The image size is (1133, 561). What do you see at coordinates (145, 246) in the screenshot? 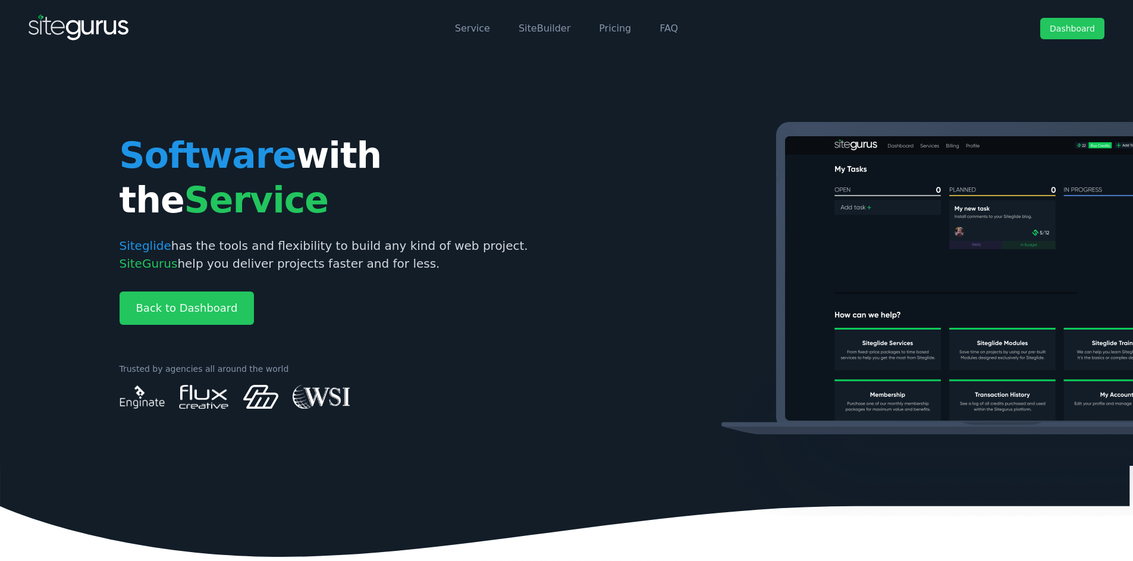
I see `span: Siteglide` at bounding box center [145, 246].